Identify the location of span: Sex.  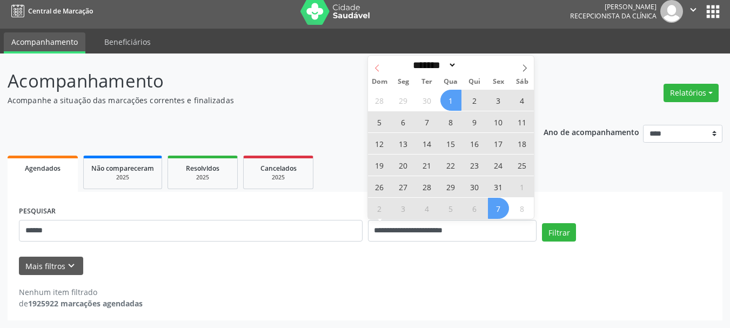
(498, 82).